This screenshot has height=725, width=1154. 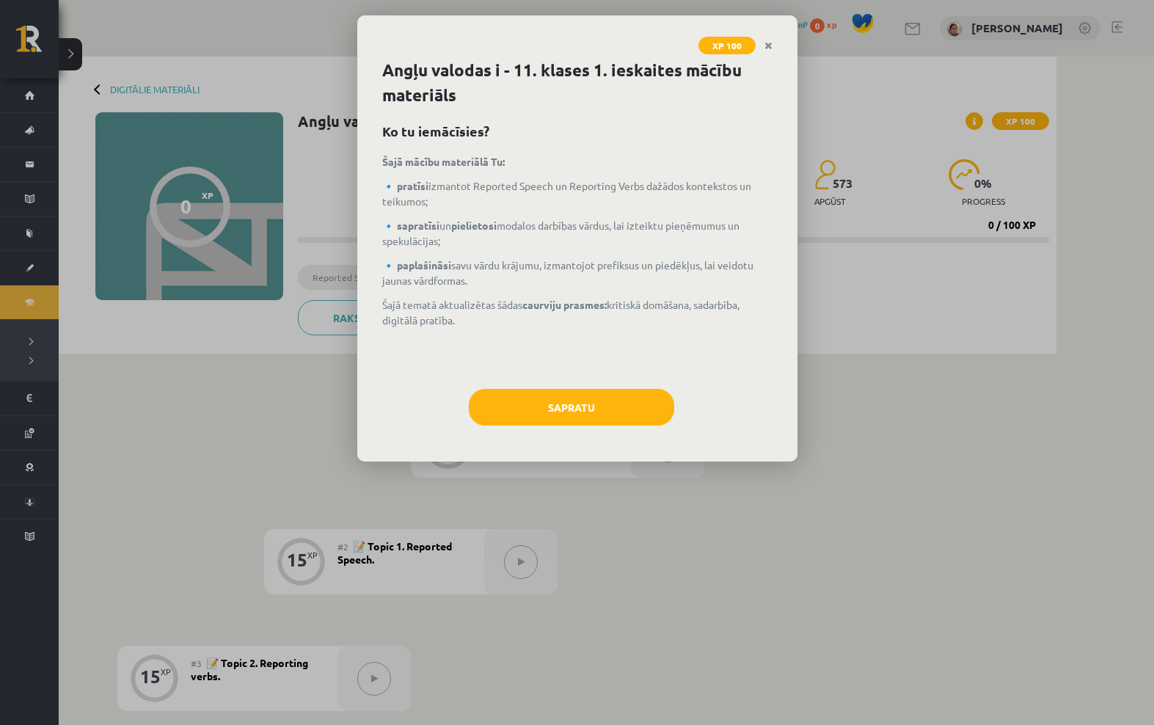 I want to click on strong: caurviju prasmes:, so click(x=564, y=304).